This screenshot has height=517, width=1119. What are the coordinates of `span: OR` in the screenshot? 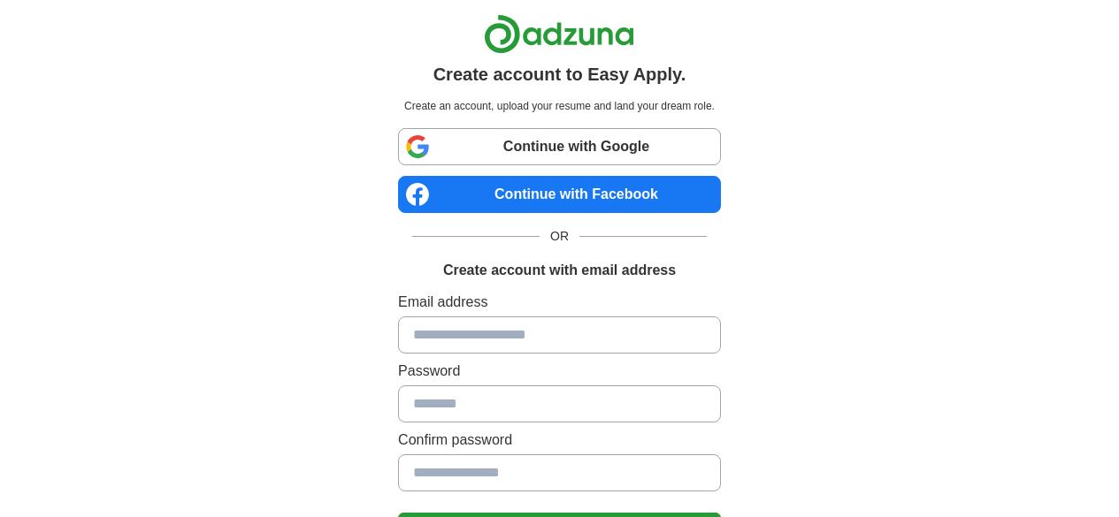 It's located at (559, 236).